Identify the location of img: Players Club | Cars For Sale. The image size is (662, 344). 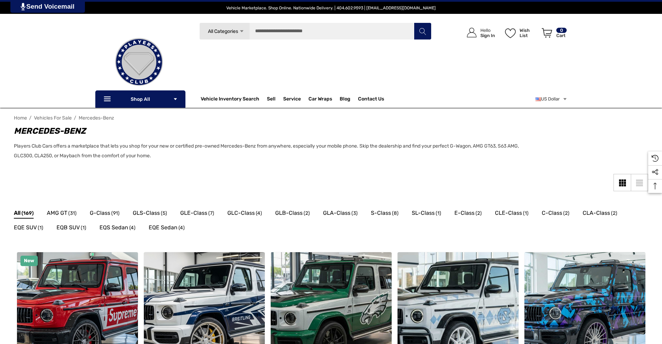
(139, 62).